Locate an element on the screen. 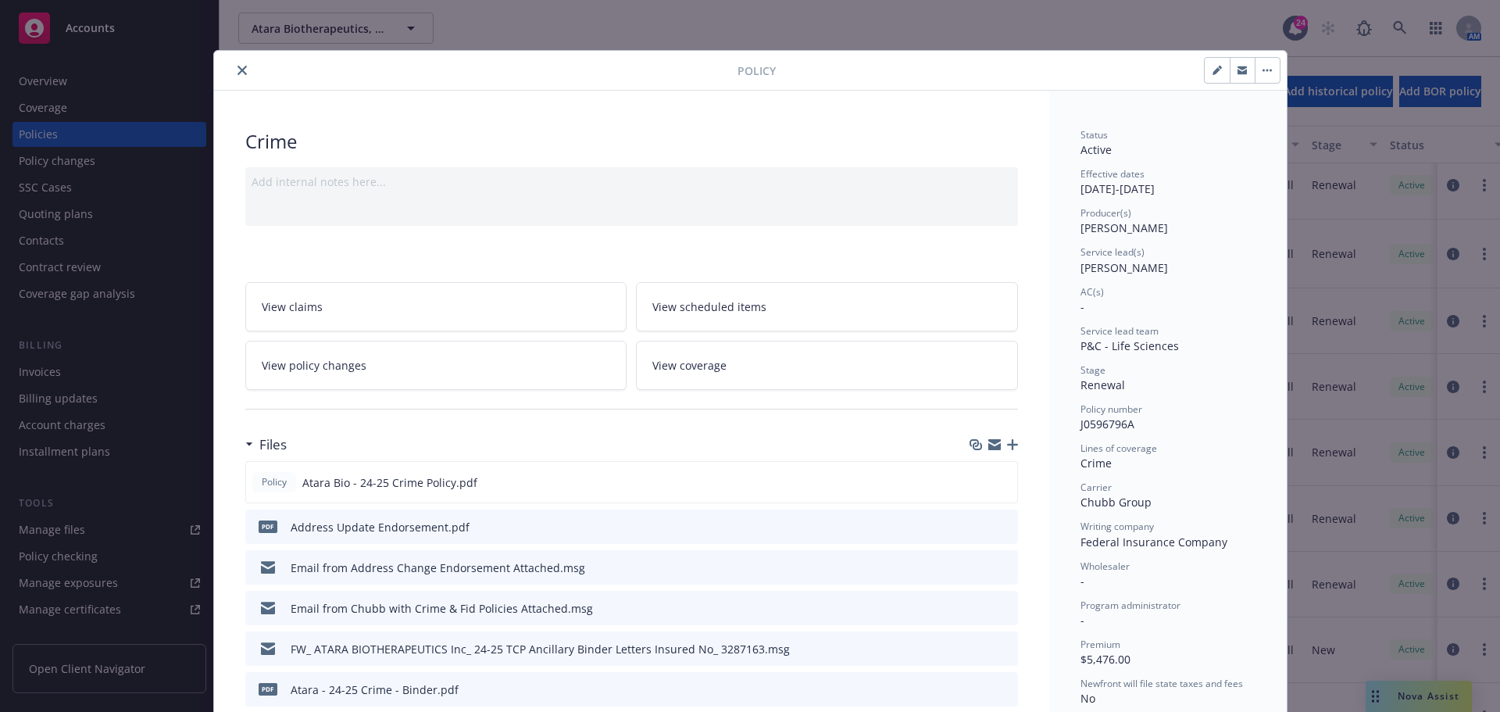 The image size is (1500, 712). a: View scheduled items is located at coordinates (826, 306).